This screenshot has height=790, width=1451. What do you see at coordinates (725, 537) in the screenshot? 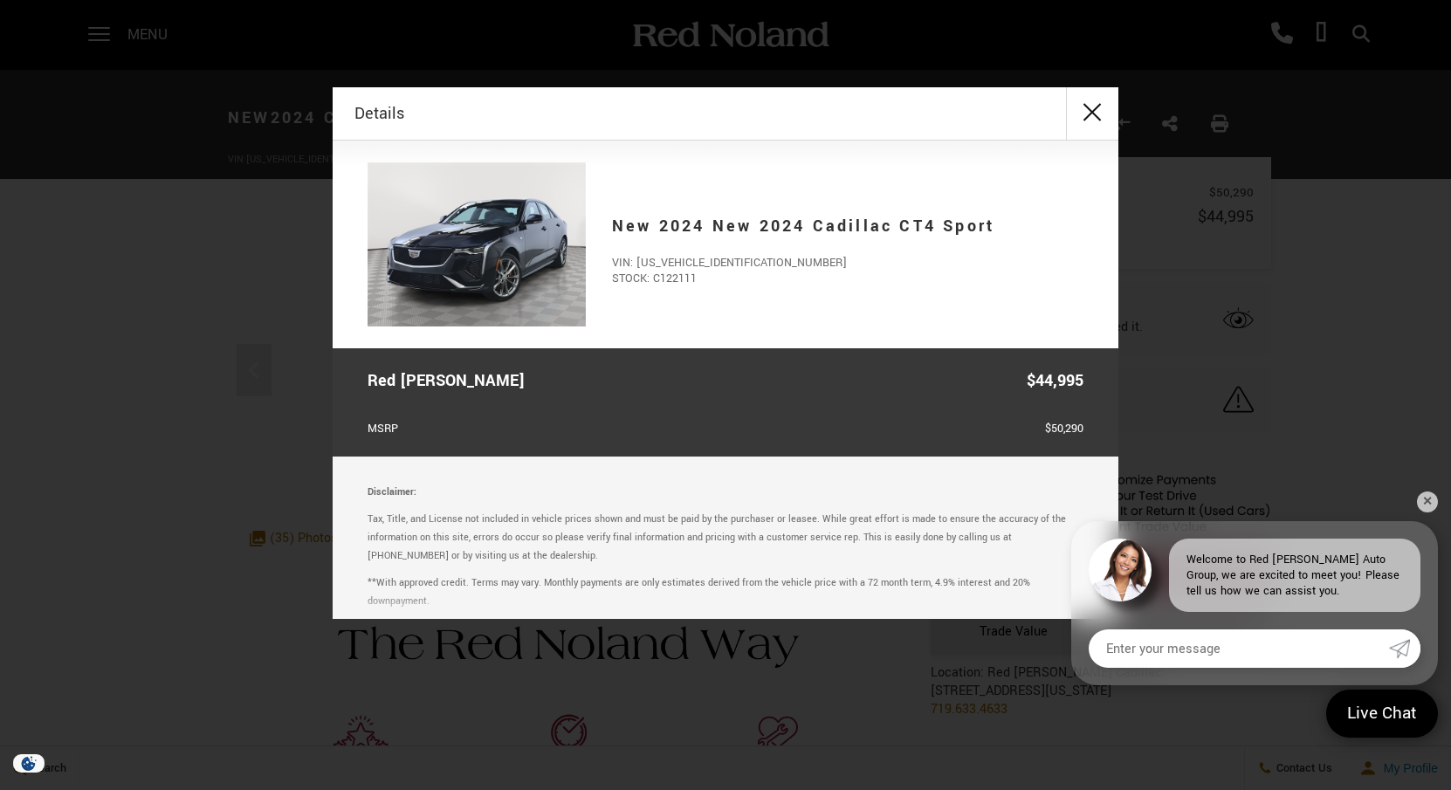
I see `p: Tax, Title, and License not included in vehicle prices shown and must be paid by the purchaser or...` at bounding box center [725, 537].